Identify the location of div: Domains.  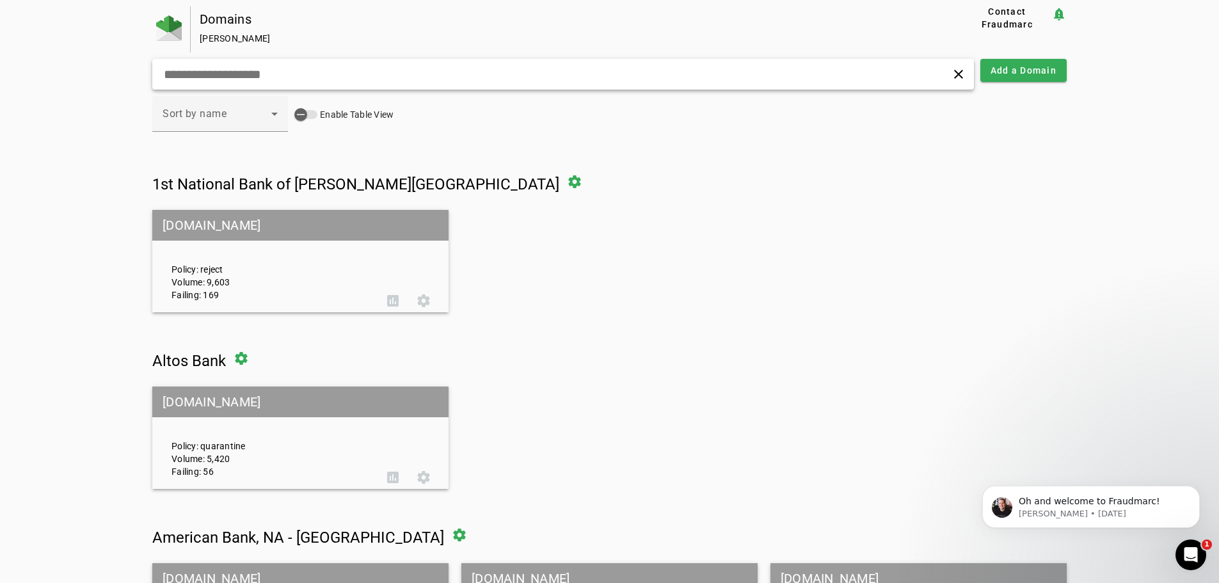
(561, 19).